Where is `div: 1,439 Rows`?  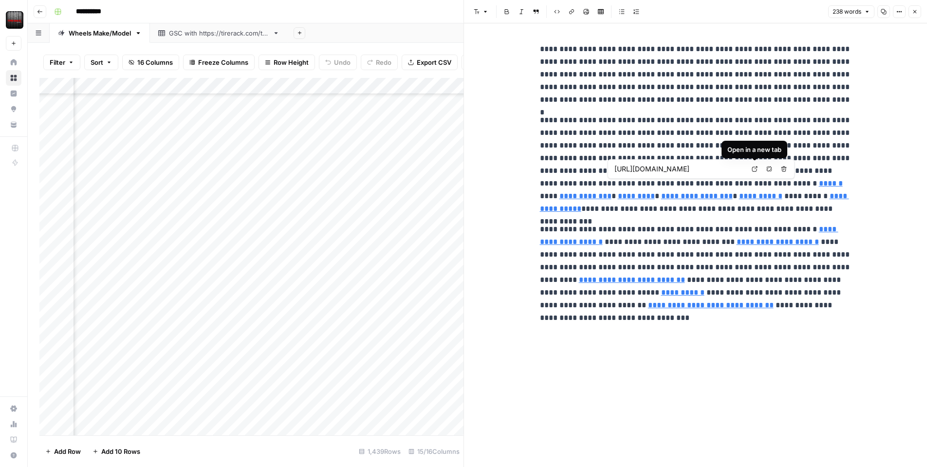
div: 1,439 Rows is located at coordinates (380, 452).